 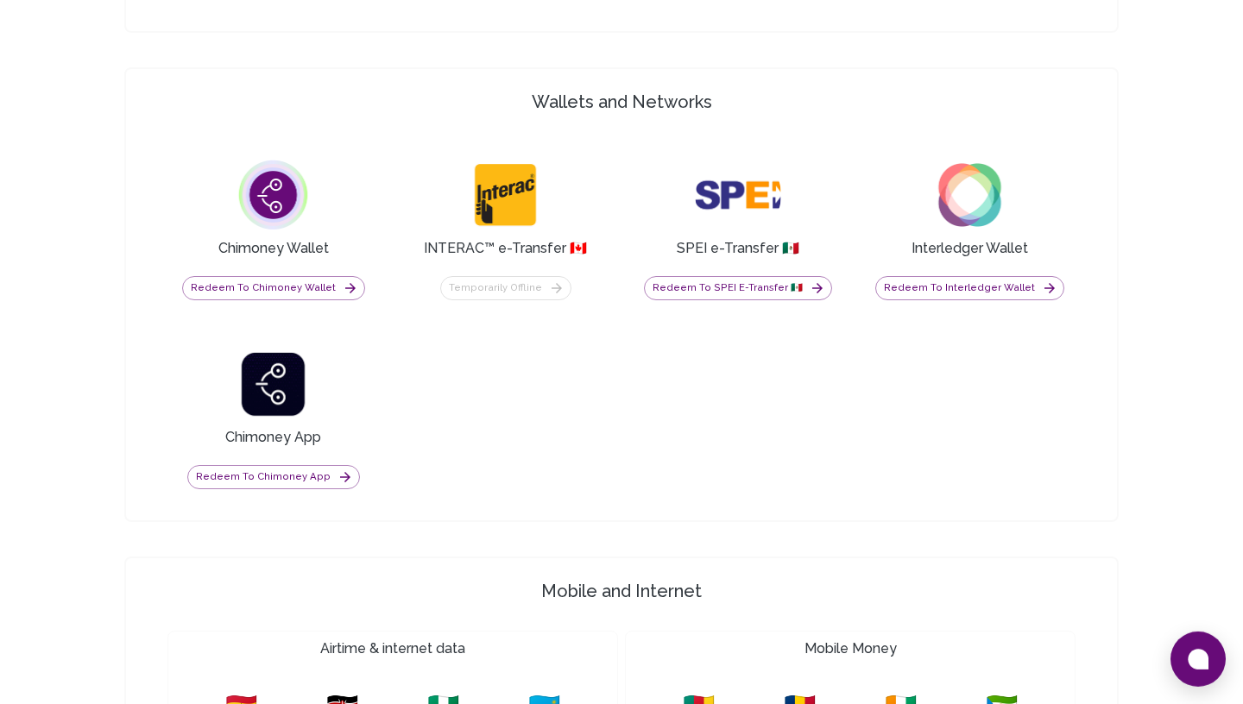 I want to click on h3: SPEI e-Transfer 🇲🇽, so click(x=738, y=249).